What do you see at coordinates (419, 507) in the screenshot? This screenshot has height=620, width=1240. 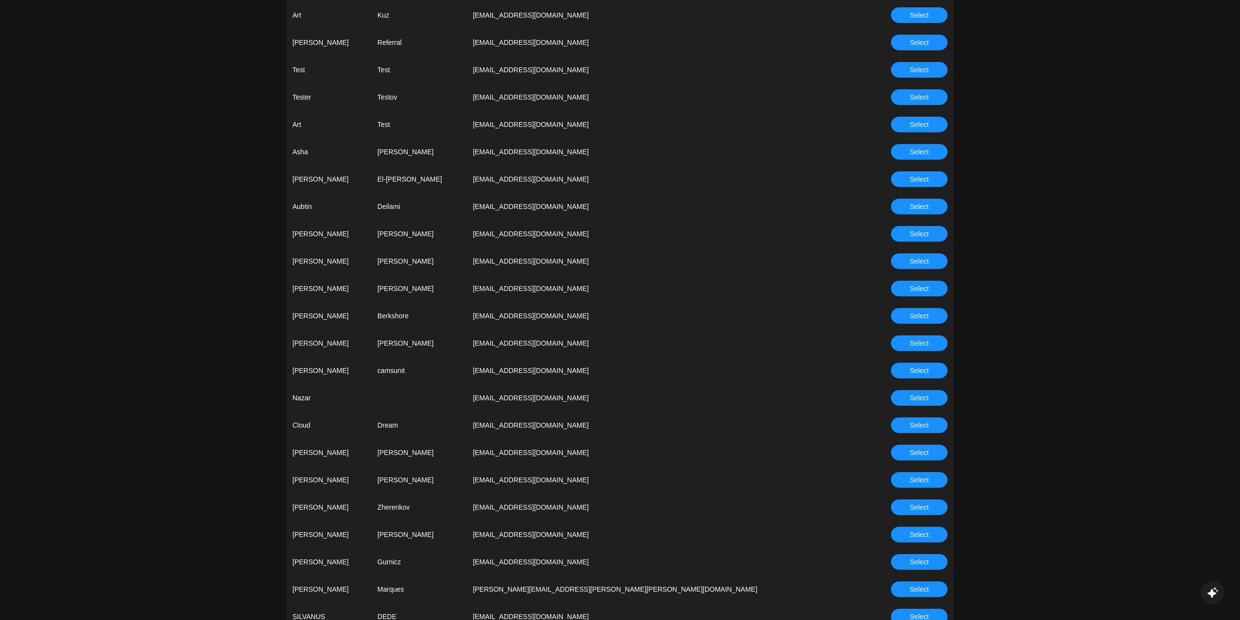 I see `td: Zherenkov` at bounding box center [419, 507].